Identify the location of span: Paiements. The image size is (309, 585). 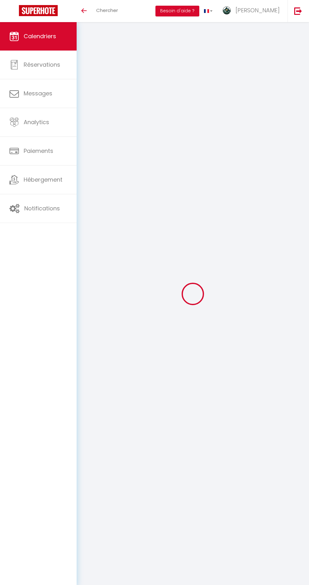
(39, 151).